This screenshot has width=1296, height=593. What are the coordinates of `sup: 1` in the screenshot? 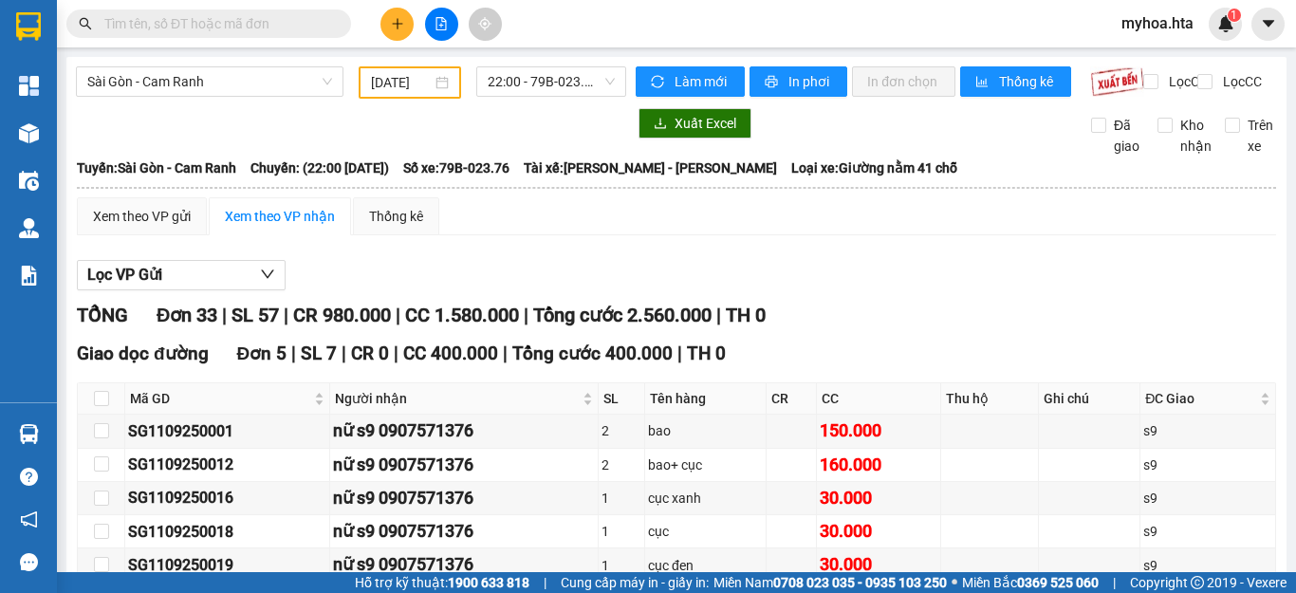 It's located at (1234, 15).